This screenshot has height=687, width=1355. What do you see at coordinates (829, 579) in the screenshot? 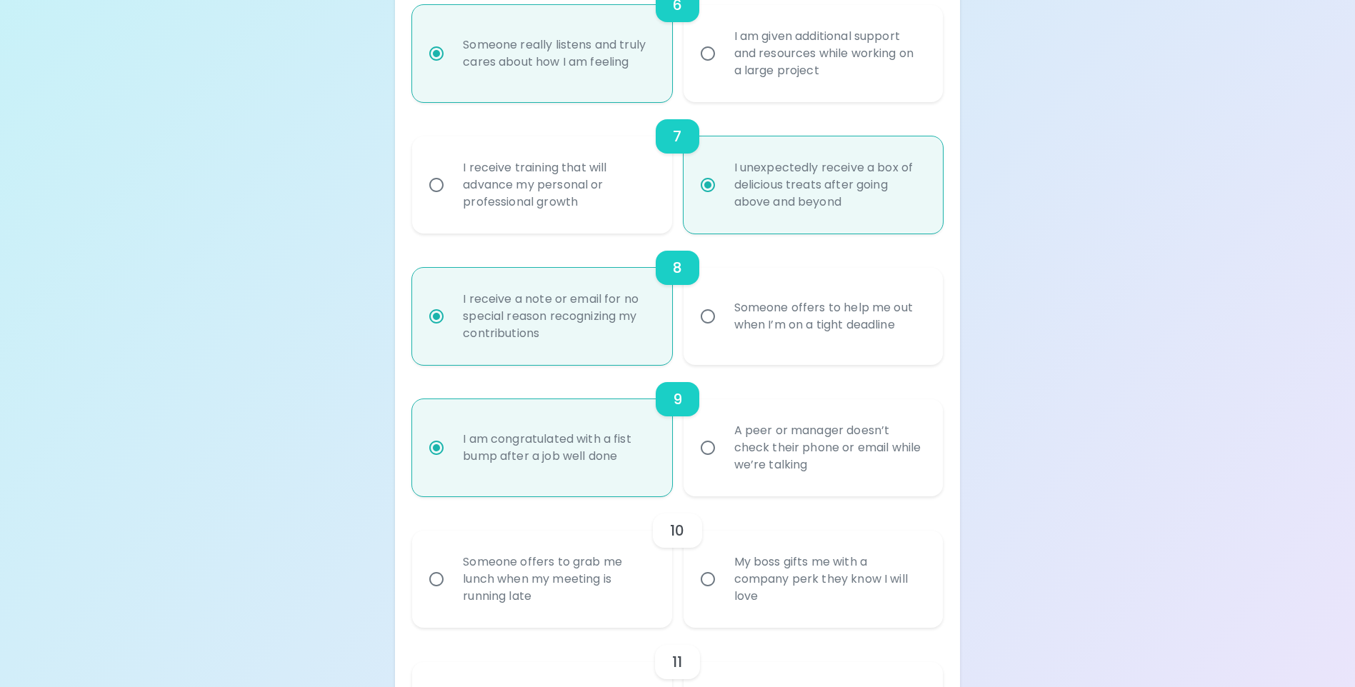
I see `div: My boss gifts me with a company perk they know I will love` at bounding box center [829, 579].